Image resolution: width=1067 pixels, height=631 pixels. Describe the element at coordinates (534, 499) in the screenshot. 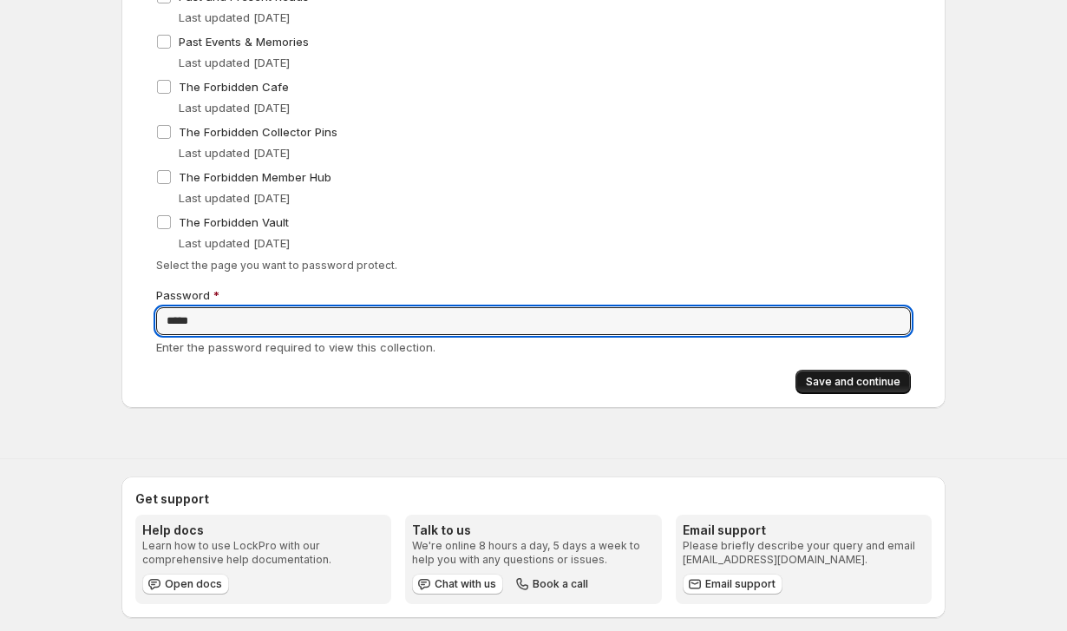

I see `h2: Get support` at that location.